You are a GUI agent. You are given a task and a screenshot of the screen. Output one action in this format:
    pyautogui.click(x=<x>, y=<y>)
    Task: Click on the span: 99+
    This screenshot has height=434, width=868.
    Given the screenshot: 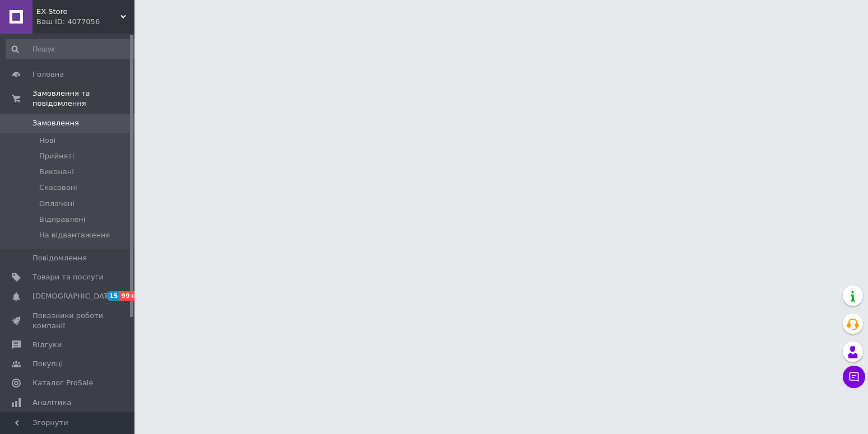 What is the action you would take?
    pyautogui.click(x=128, y=296)
    